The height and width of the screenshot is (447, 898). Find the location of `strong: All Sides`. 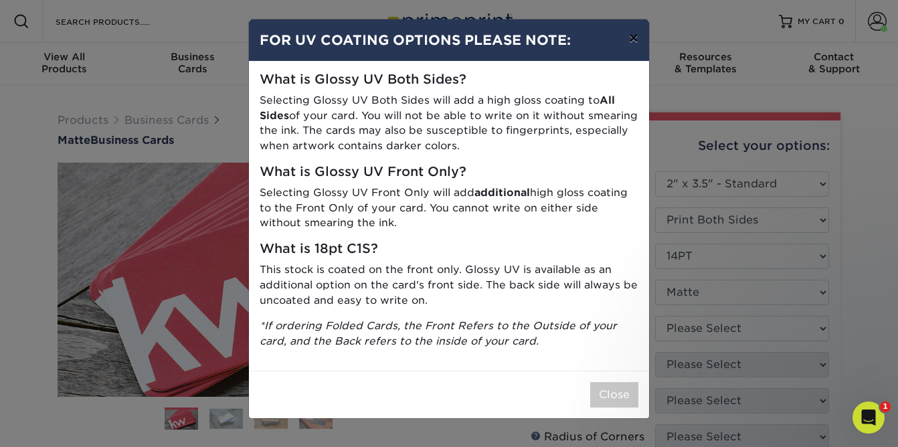

strong: All Sides is located at coordinates (437, 108).